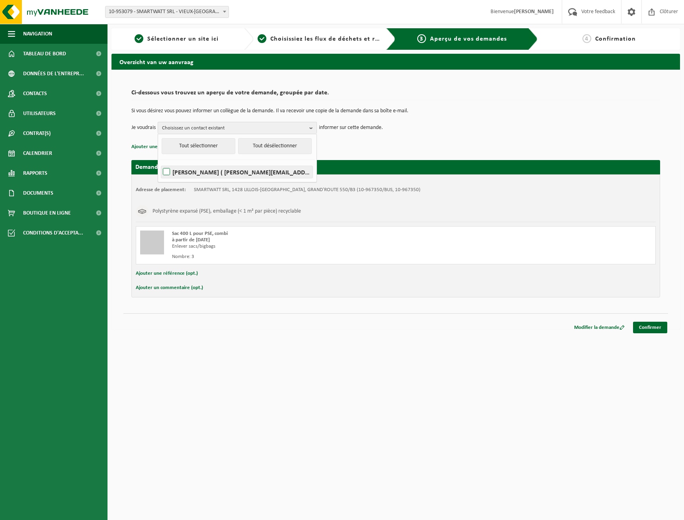 This screenshot has width=684, height=520. Describe the element at coordinates (167, 12) in the screenshot. I see `span: 10-953079 - SMARTWATT SRL - VIEUX-GENAPPE` at that location.